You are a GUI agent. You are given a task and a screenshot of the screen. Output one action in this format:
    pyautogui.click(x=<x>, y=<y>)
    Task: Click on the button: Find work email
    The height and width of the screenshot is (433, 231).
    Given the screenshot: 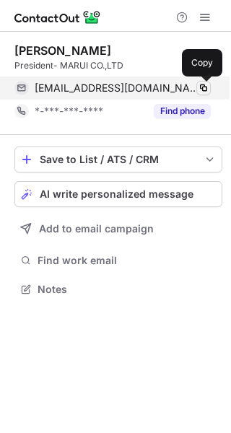 What is the action you would take?
    pyautogui.click(x=118, y=260)
    